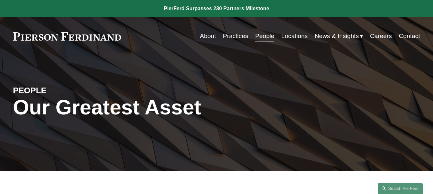  Describe the element at coordinates (208, 36) in the screenshot. I see `a: About` at that location.